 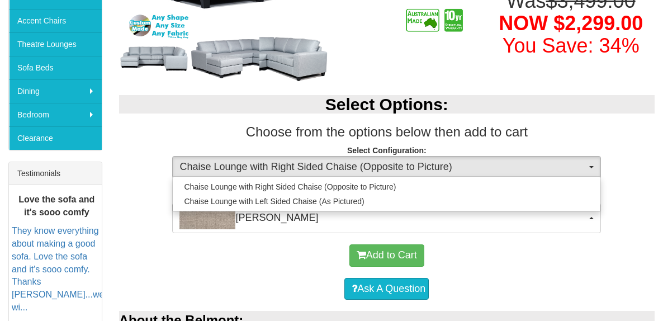 I want to click on div: Testimonials, so click(x=55, y=173).